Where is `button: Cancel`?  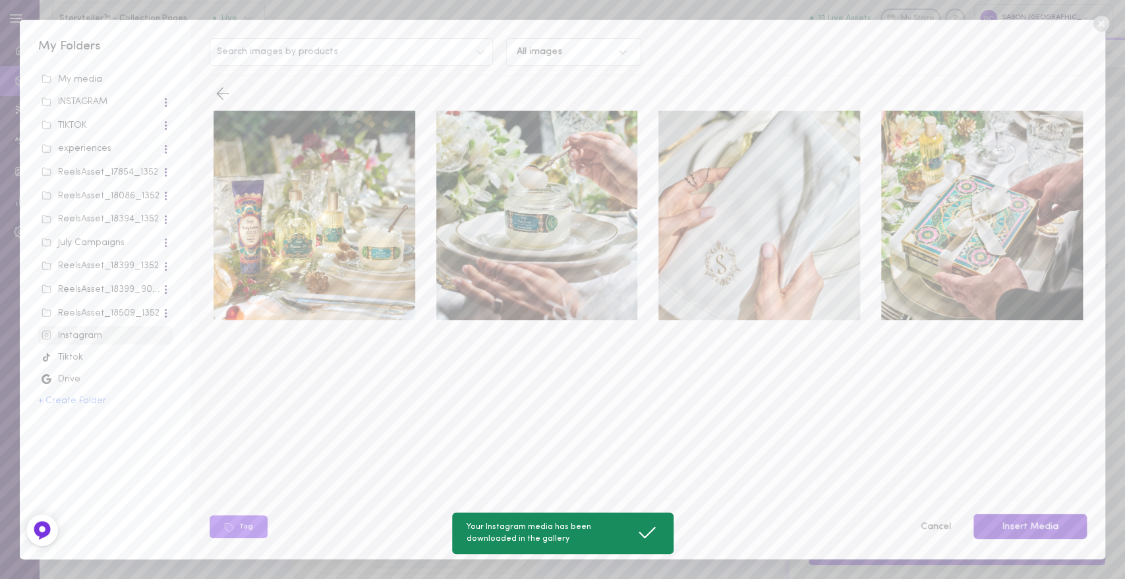
button: Cancel is located at coordinates (935, 527).